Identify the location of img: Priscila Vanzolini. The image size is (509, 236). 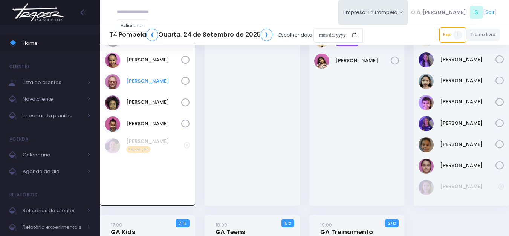
(113, 103).